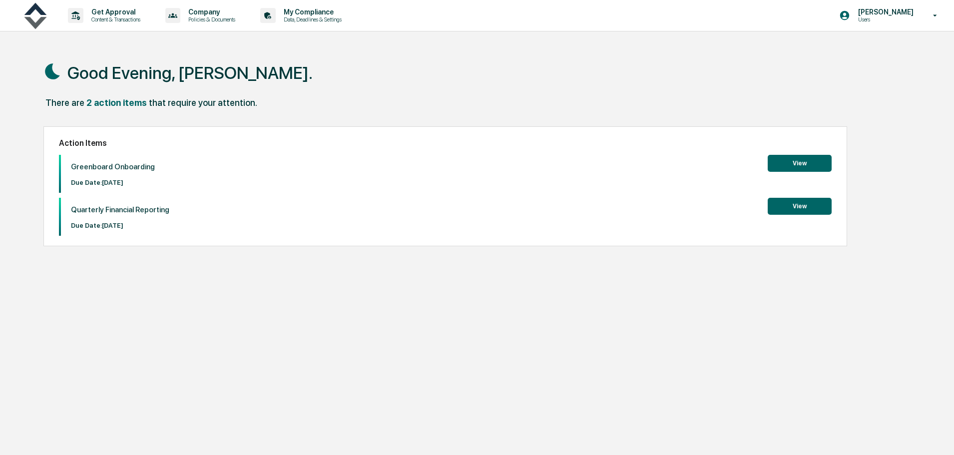 This screenshot has height=455, width=954. I want to click on p: Greenboard Onboarding, so click(113, 167).